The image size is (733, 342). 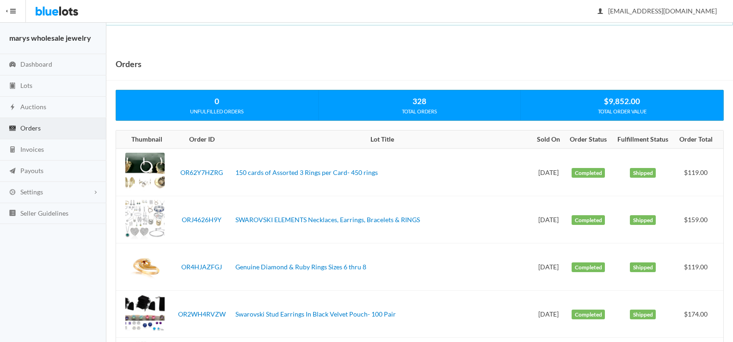 What do you see at coordinates (12, 150) in the screenshot?
I see `ion-icon: calculator` at bounding box center [12, 150].